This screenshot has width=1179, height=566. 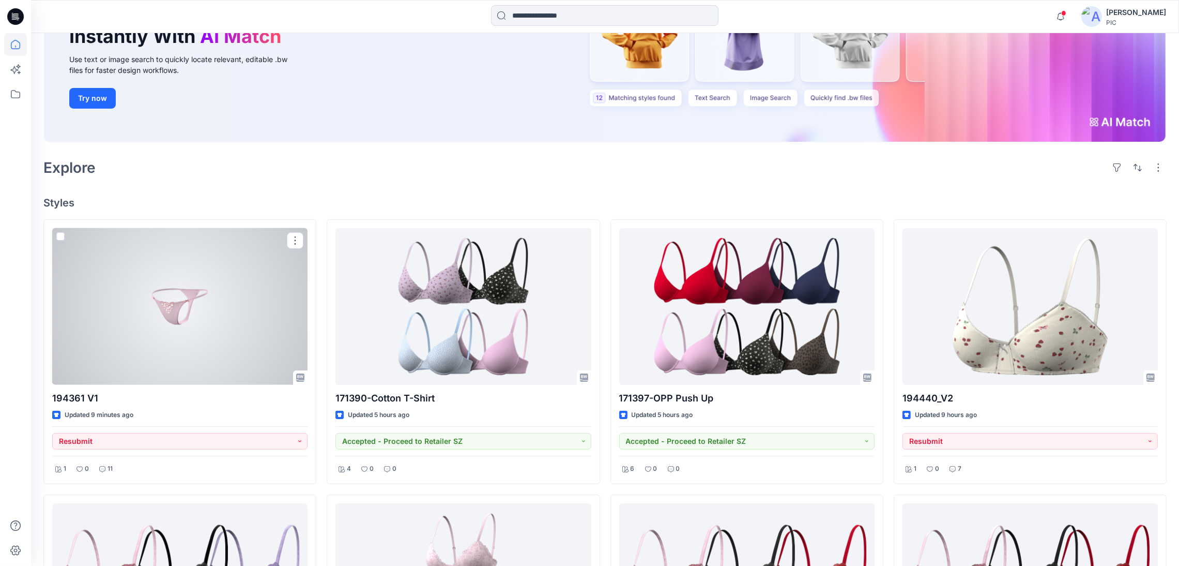 What do you see at coordinates (1030, 306) in the screenshot?
I see `a: 194440_V2` at bounding box center [1030, 306].